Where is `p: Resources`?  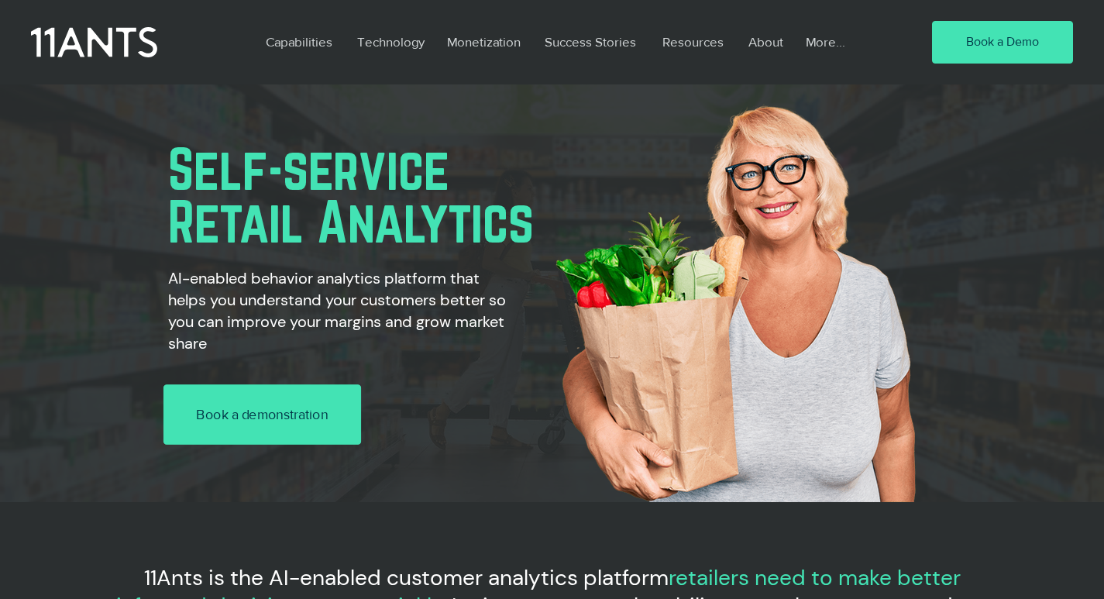
p: Resources is located at coordinates (692, 42).